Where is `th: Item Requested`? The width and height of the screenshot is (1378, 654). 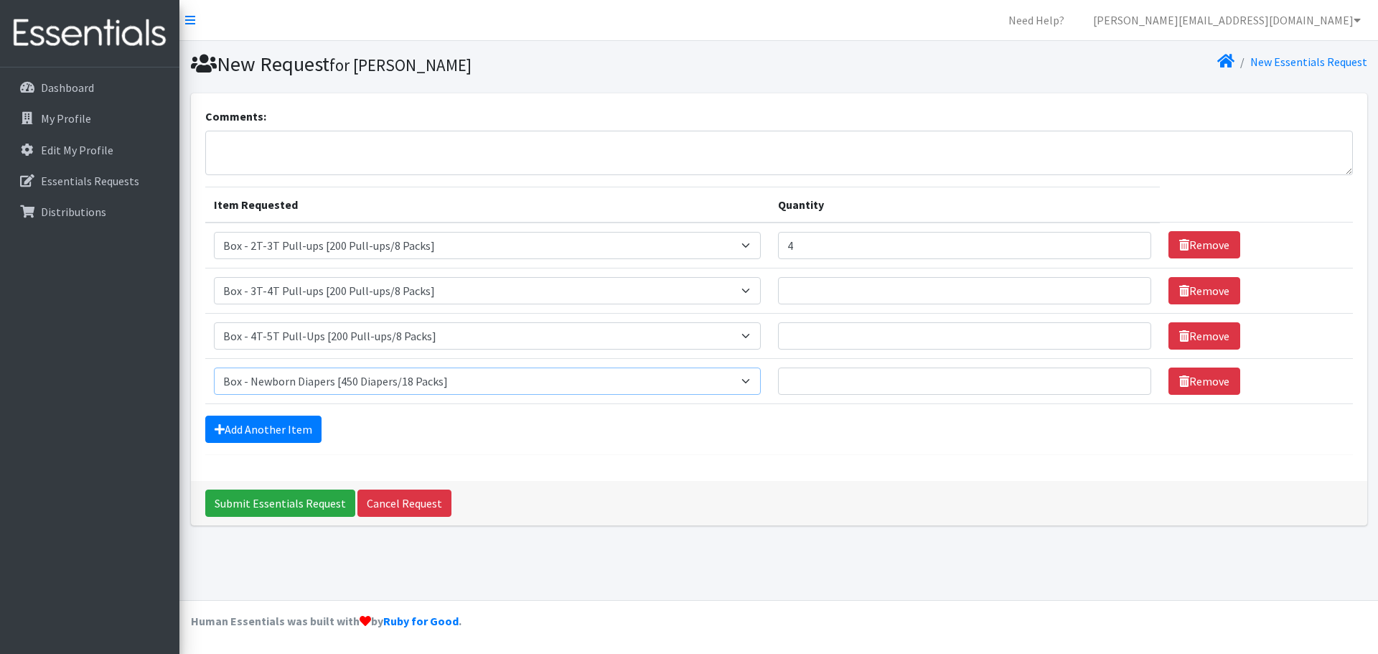 th: Item Requested is located at coordinates (487, 205).